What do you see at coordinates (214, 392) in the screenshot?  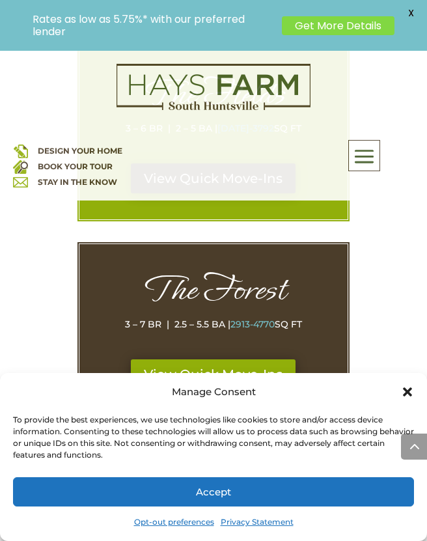 I see `div: Manage Consent` at bounding box center [214, 392].